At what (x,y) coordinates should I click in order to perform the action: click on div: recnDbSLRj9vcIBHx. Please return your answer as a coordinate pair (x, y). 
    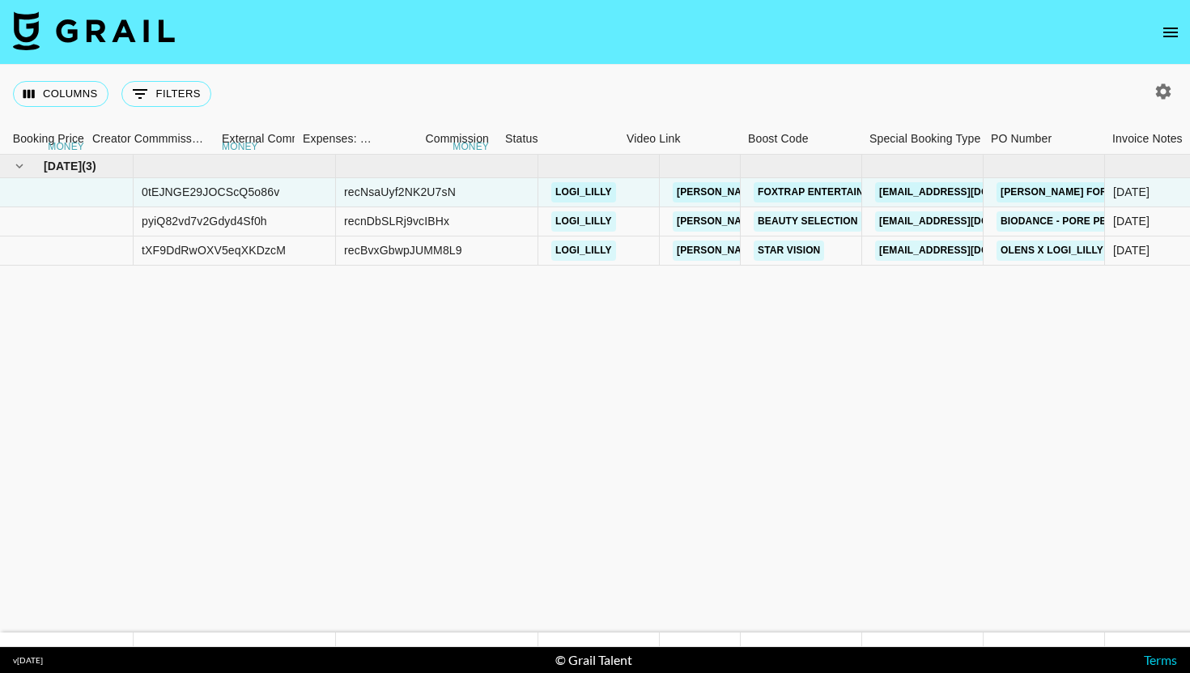
    Looking at the image, I should click on (397, 221).